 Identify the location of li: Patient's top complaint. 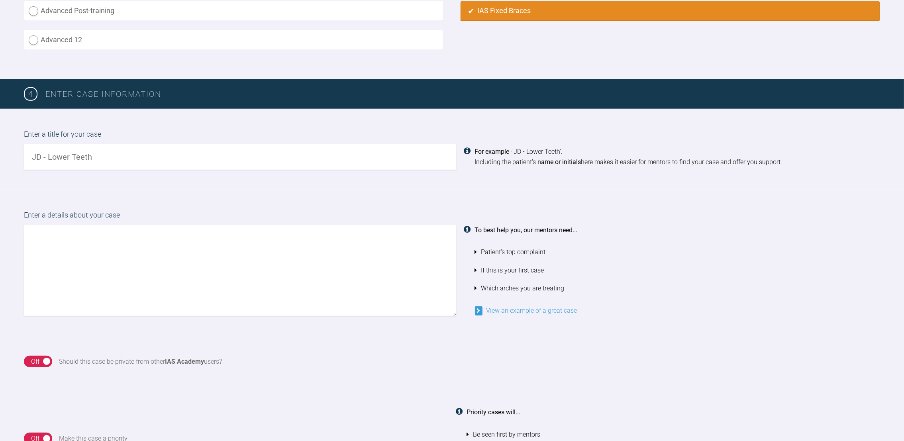
(678, 252).